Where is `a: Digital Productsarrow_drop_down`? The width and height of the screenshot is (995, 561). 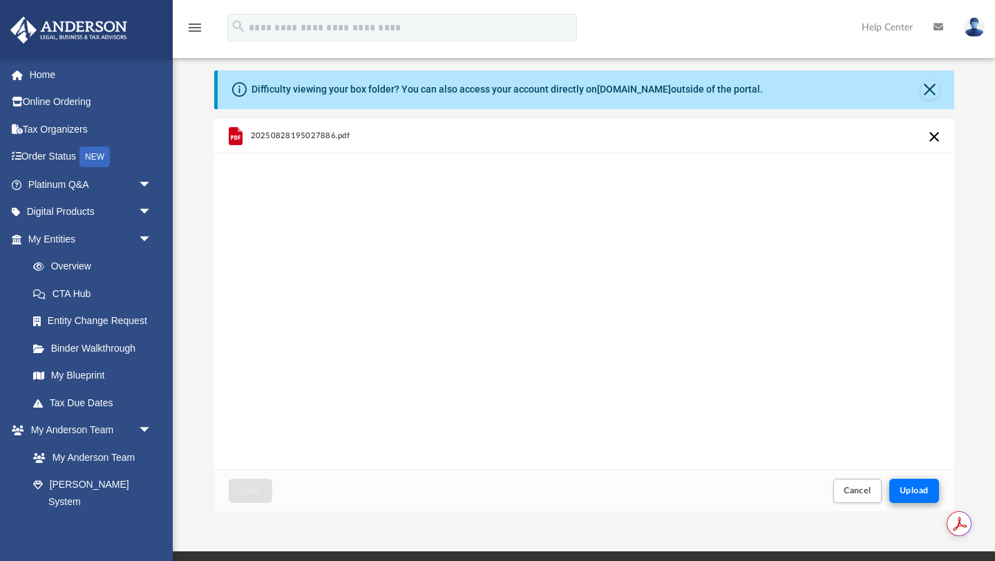 a: Digital Productsarrow_drop_down is located at coordinates (91, 212).